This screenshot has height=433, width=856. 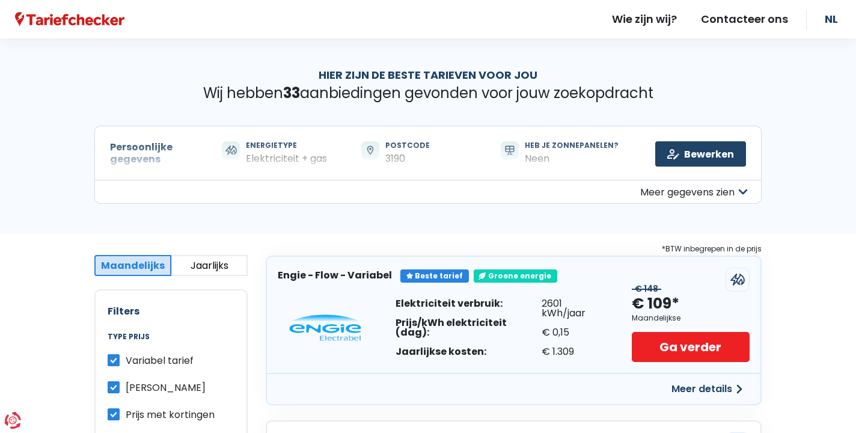 What do you see at coordinates (656, 318) in the screenshot?
I see `div: Maandelijkse` at bounding box center [656, 318].